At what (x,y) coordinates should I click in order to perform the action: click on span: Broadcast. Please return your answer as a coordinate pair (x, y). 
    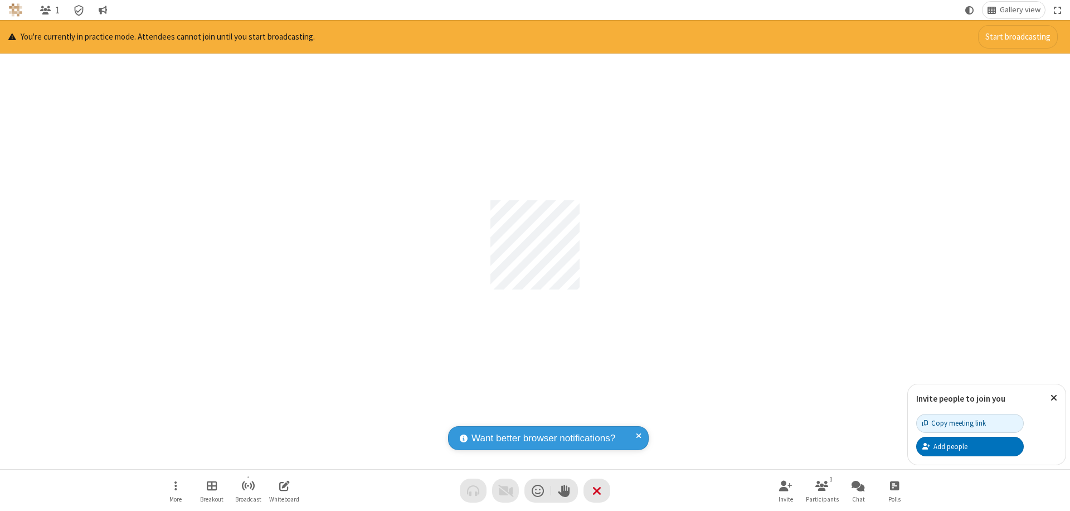
    Looking at the image, I should click on (248, 499).